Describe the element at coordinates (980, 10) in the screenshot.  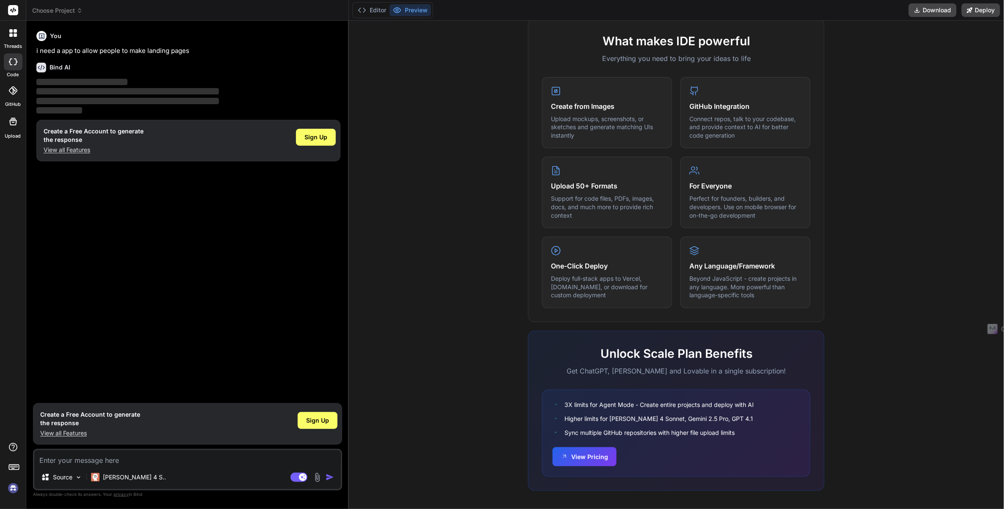
I see `button: Deploy` at that location.